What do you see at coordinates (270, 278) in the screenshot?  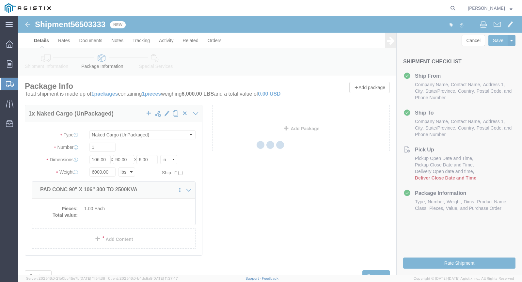 I see `a: Feedback` at bounding box center [270, 278].